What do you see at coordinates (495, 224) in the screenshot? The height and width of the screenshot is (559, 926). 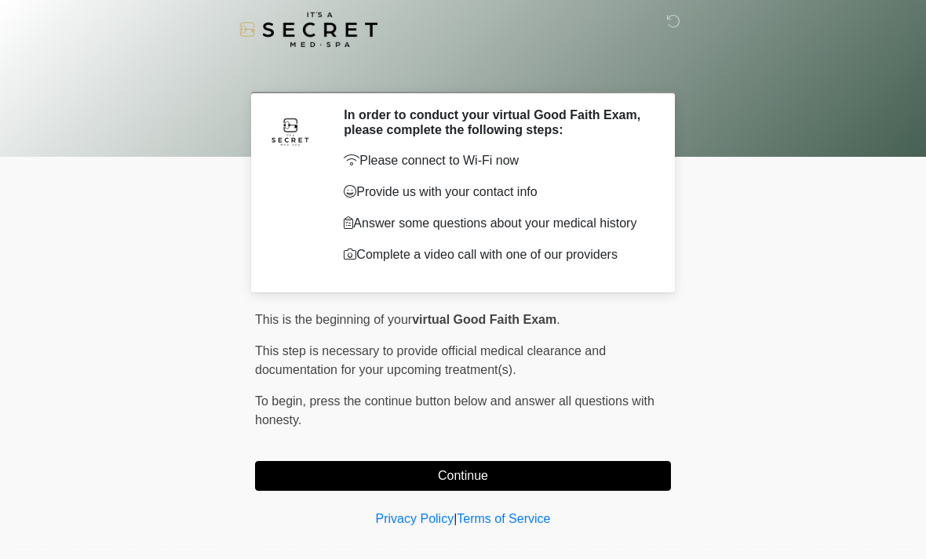 I see `p: Answer some questions about your medical history` at bounding box center [495, 224].